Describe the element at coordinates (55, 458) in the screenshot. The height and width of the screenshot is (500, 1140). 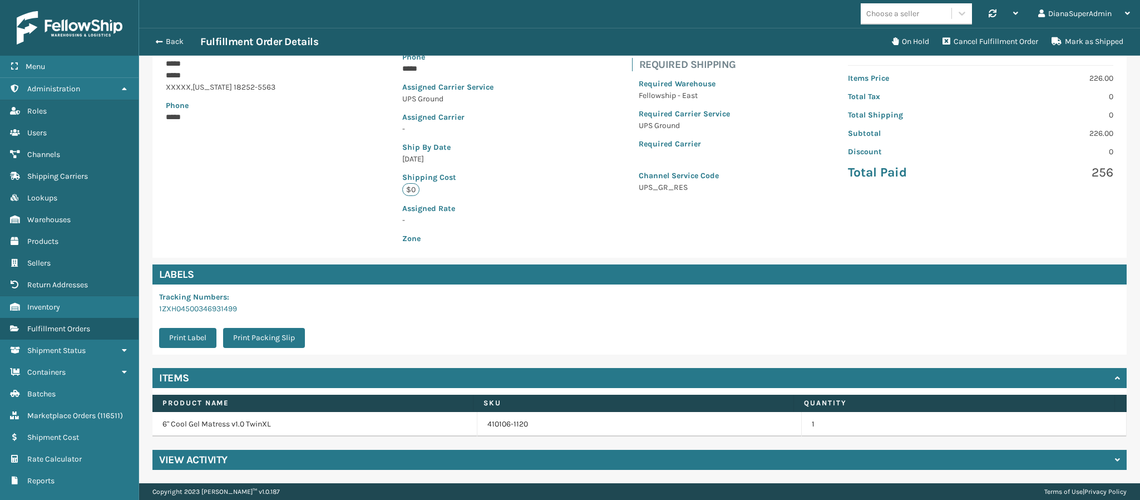
I see `span: Rate Calculator` at that location.